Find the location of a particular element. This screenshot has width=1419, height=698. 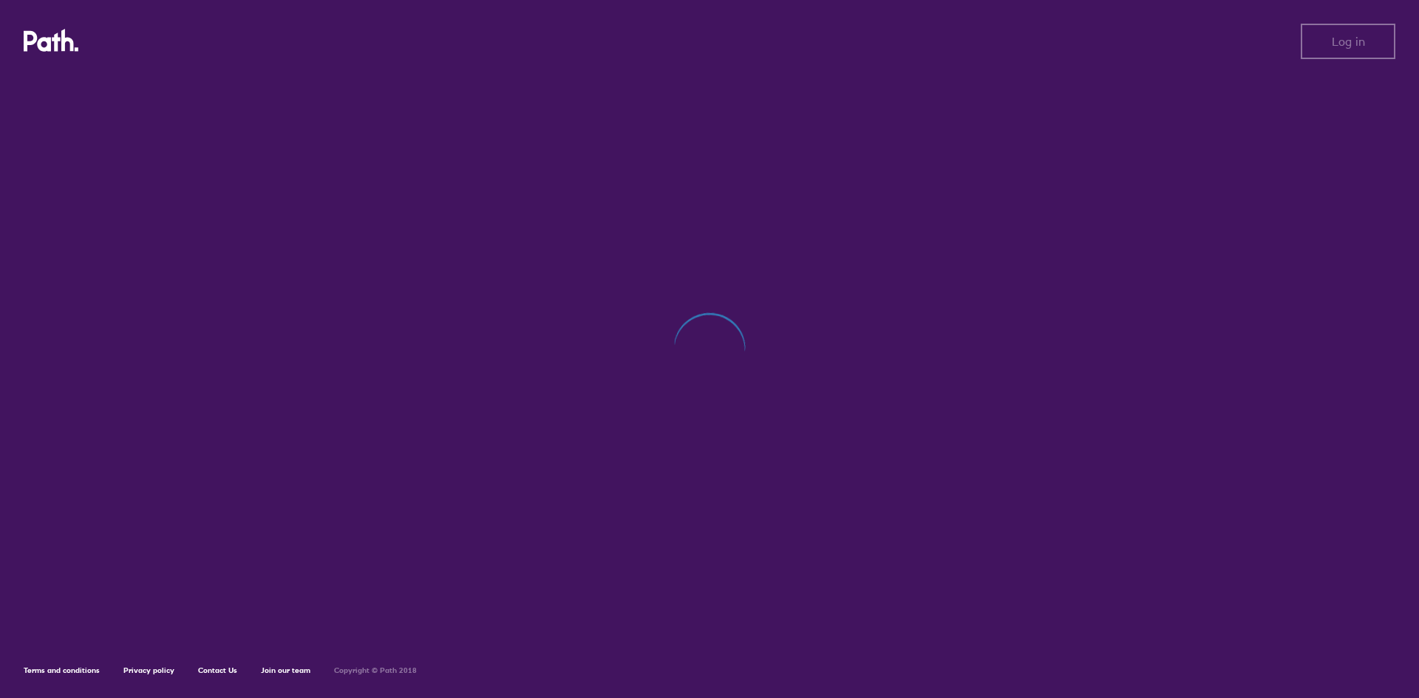

h6: Copyright © Path 2018 is located at coordinates (375, 671).